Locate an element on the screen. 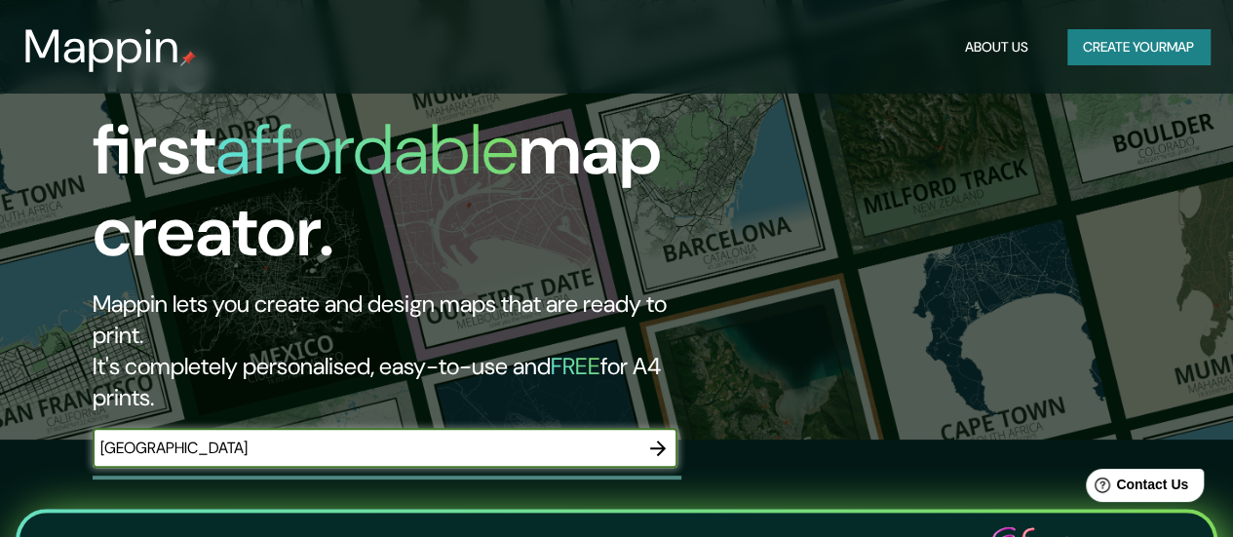 The height and width of the screenshot is (537, 1233). h1: affordable is located at coordinates (366, 149).